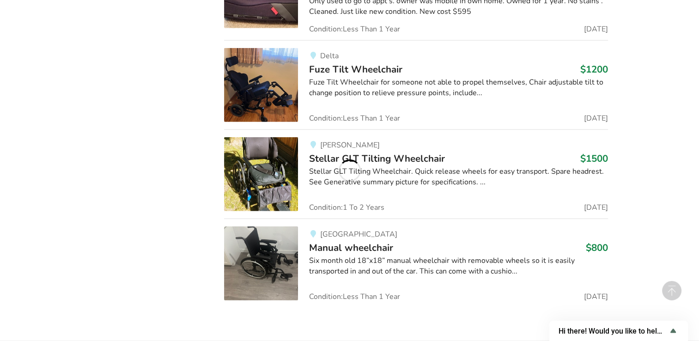 Image resolution: width=699 pixels, height=341 pixels. Describe the element at coordinates (613, 331) in the screenshot. I see `span: Hi there! Would you like to help us improve AssistList?` at that location.